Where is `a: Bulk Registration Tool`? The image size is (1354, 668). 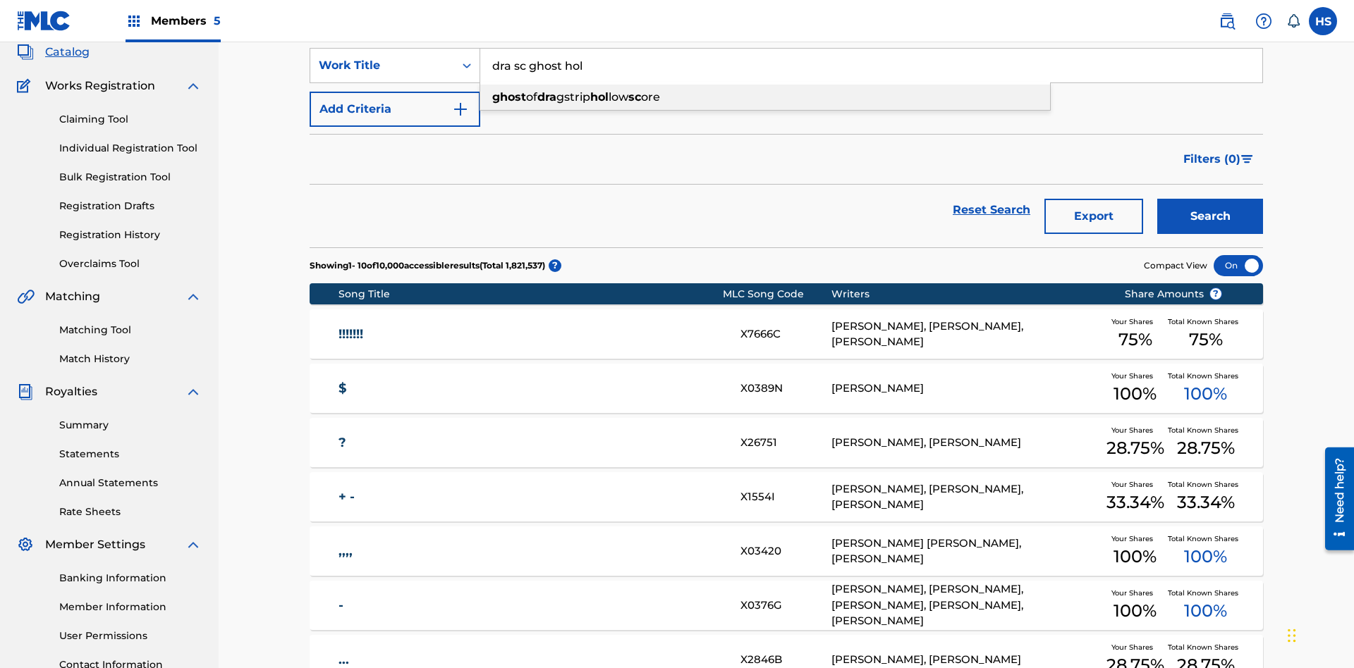 a: Bulk Registration Tool is located at coordinates (130, 177).